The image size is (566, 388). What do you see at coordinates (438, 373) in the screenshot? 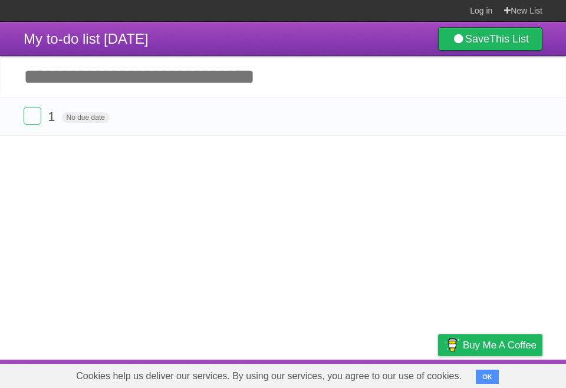
I see `a: Privacy` at bounding box center [438, 373].